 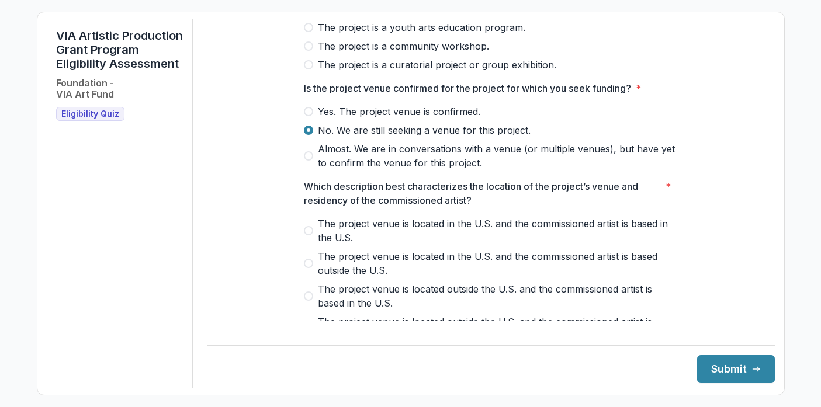 I want to click on span: The project venue is located outside the U.S. and the commissioned artist is based outside the U.S., so click(x=498, y=329).